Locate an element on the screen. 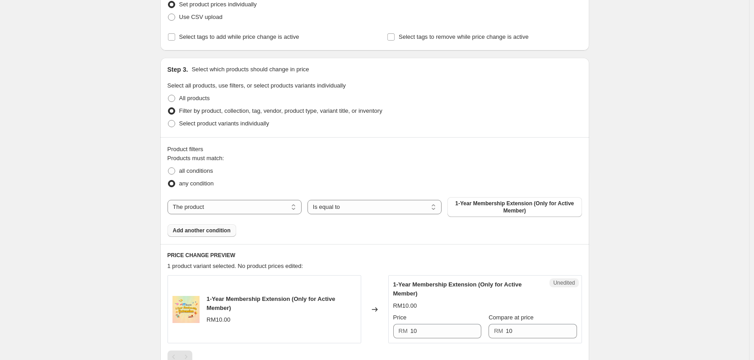 Image resolution: width=754 pixels, height=360 pixels. span: All products is located at coordinates (195, 98).